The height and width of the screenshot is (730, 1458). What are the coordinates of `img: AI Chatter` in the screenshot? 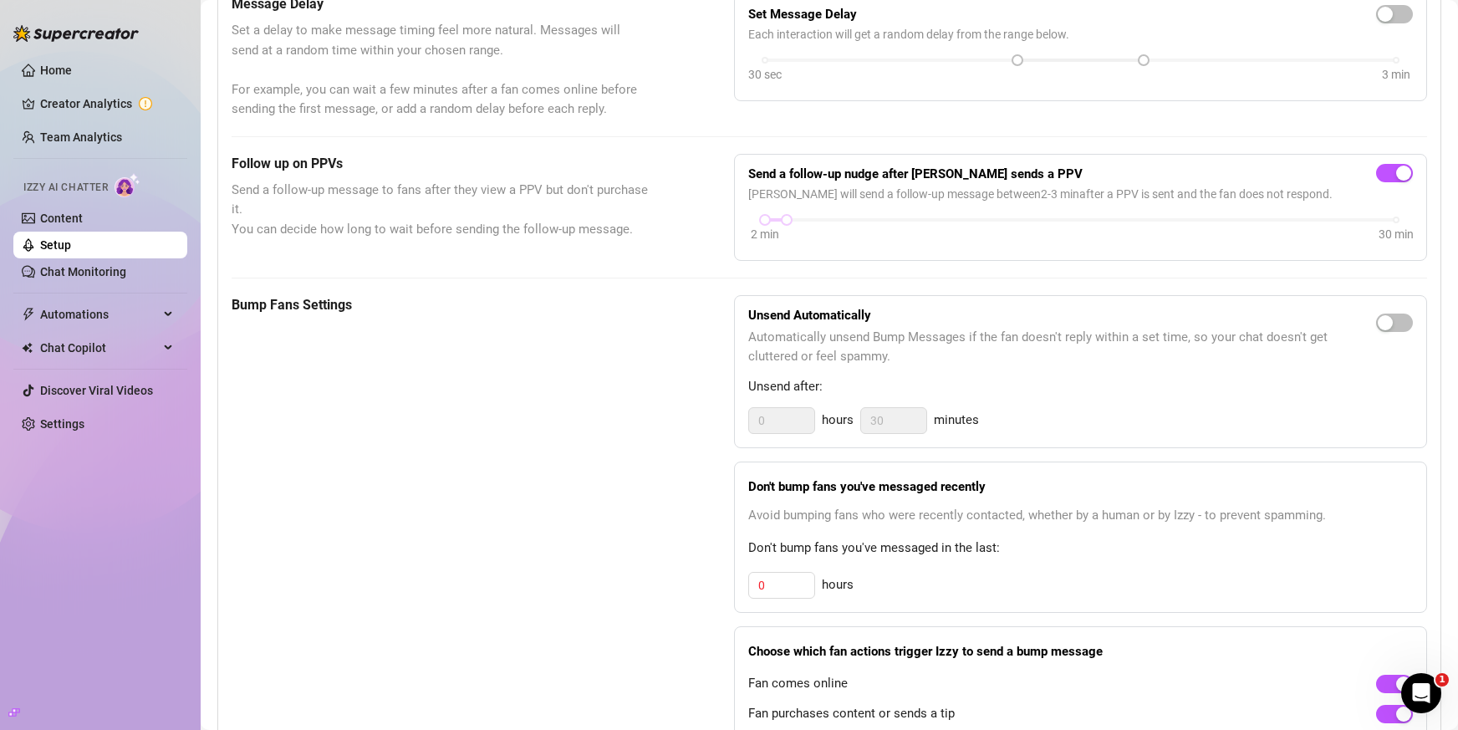 It's located at (127, 185).